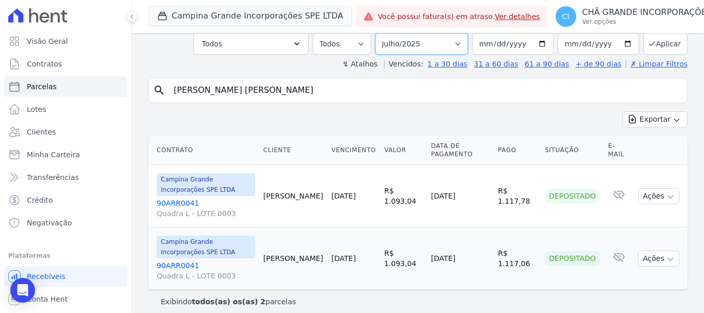 This screenshot has height=313, width=704. I want to click on span: Todos, so click(212, 44).